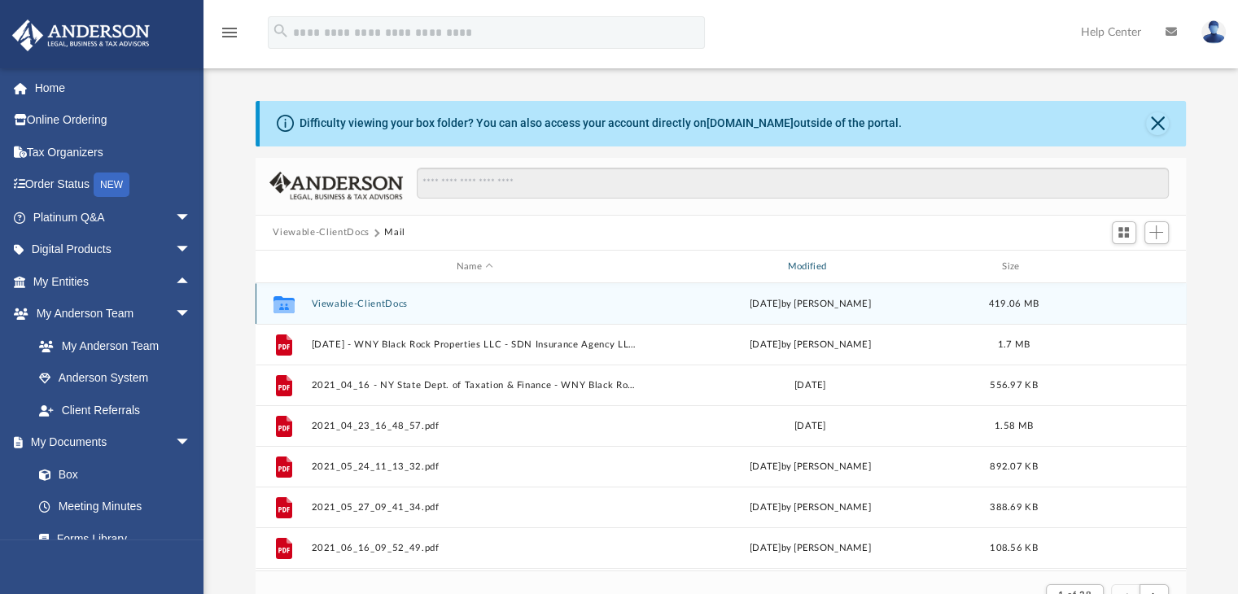 This screenshot has height=594, width=1238. What do you see at coordinates (113, 217) in the screenshot?
I see `a: Platinum Q&Aarrow_drop_down` at bounding box center [113, 217].